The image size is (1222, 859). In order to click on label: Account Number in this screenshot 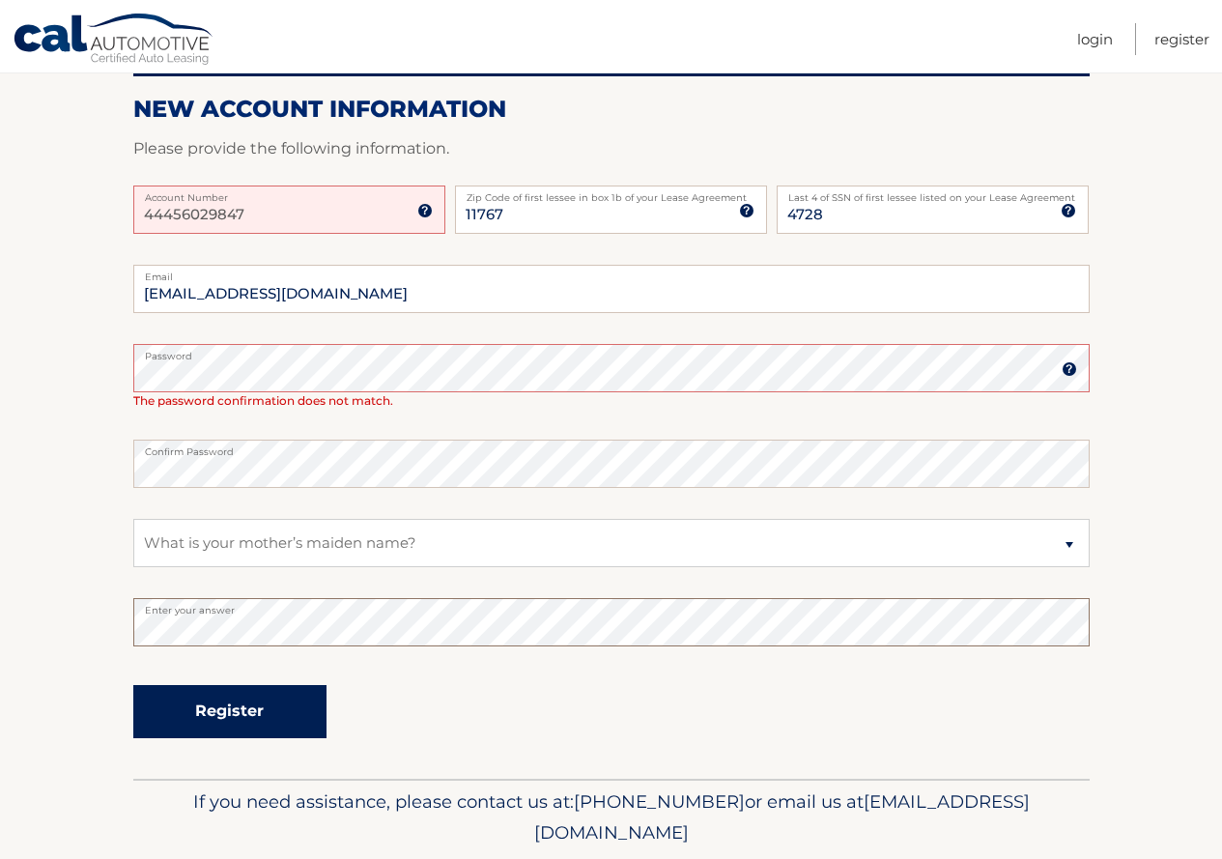, I will do `click(289, 193)`.